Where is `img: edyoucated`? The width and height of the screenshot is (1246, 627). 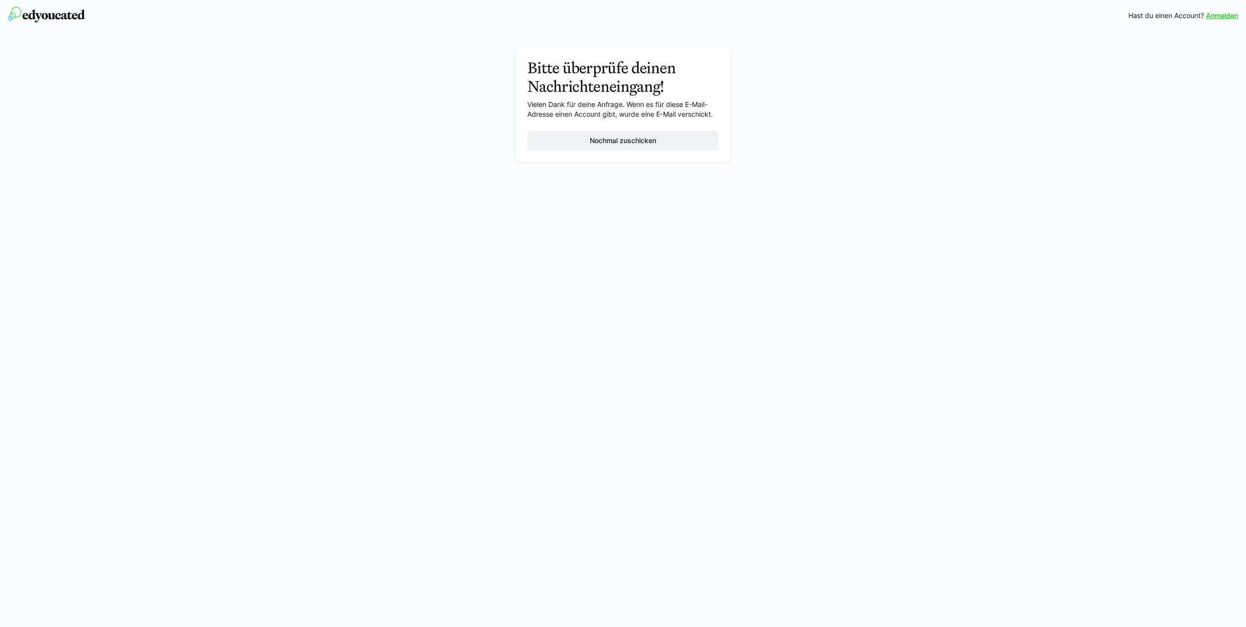 img: edyoucated is located at coordinates (46, 15).